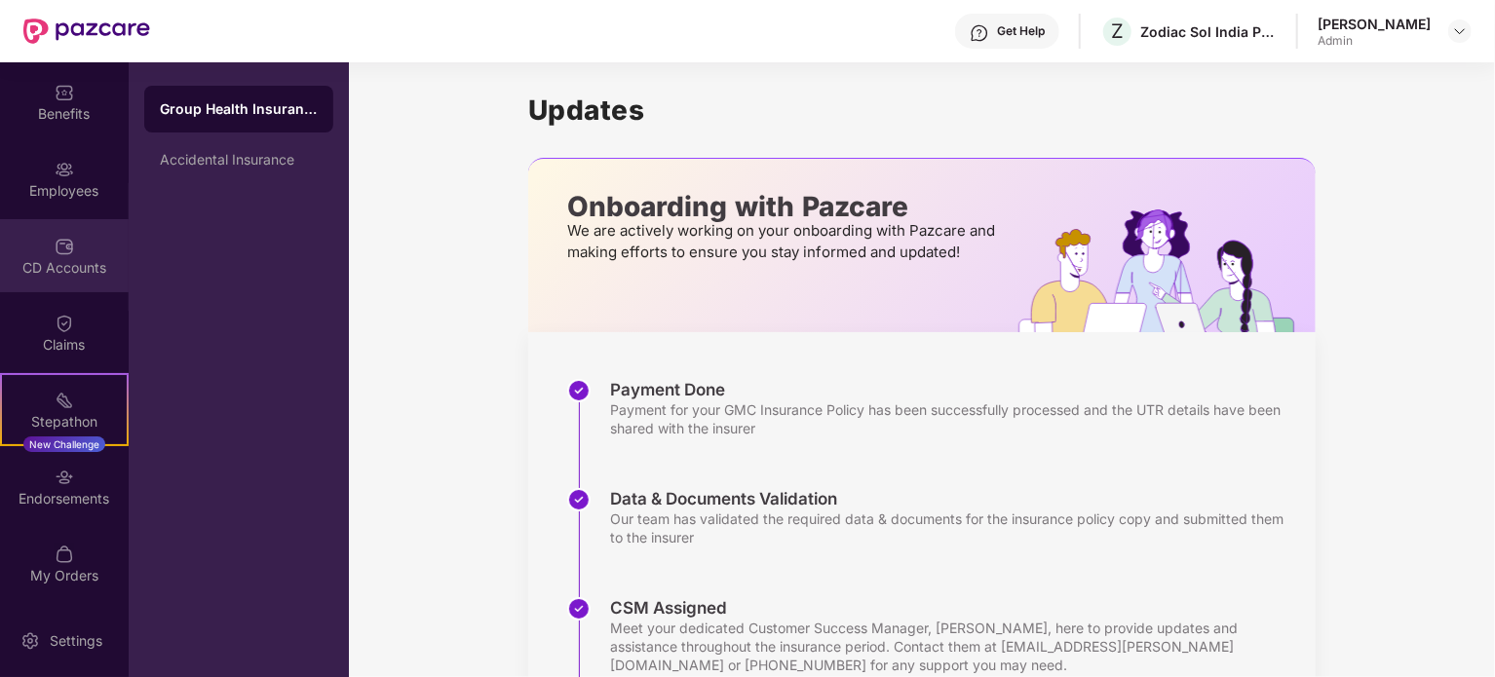 The image size is (1495, 677). I want to click on img: New Pazcare Logo, so click(87, 31).